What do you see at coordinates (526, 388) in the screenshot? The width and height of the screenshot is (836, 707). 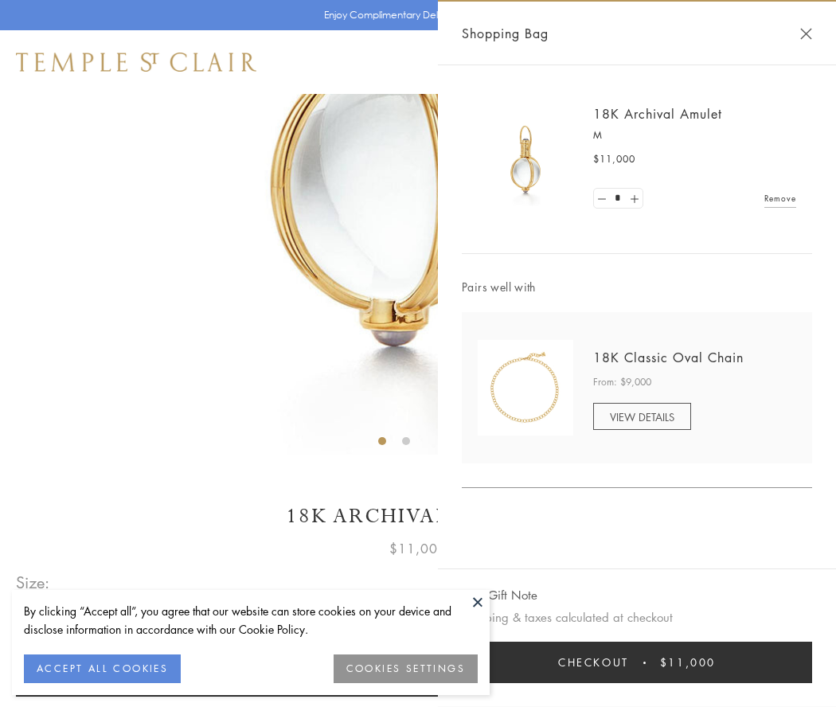 I see `img: N88865-OV18` at bounding box center [526, 388].